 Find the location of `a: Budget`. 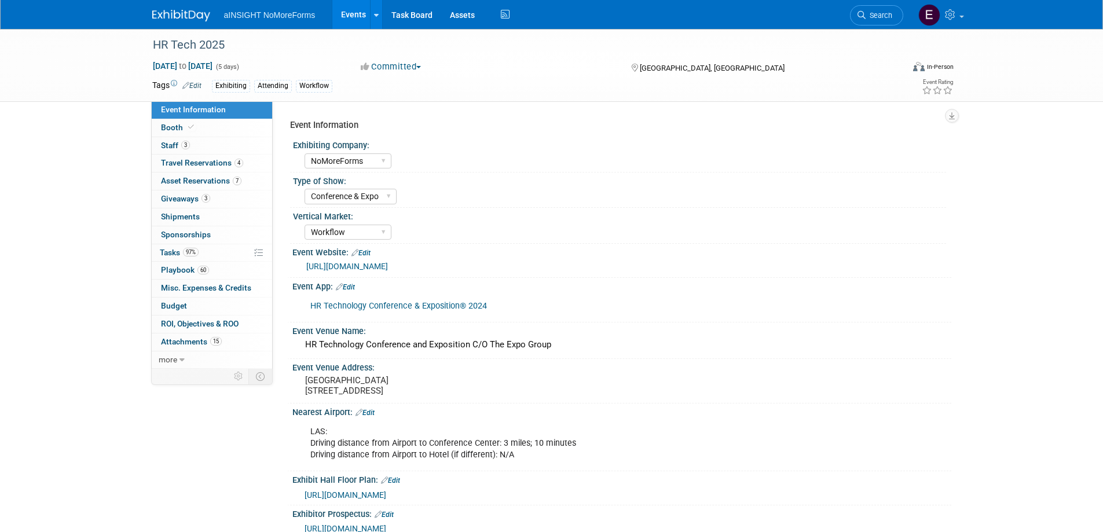

a: Budget is located at coordinates (212, 306).